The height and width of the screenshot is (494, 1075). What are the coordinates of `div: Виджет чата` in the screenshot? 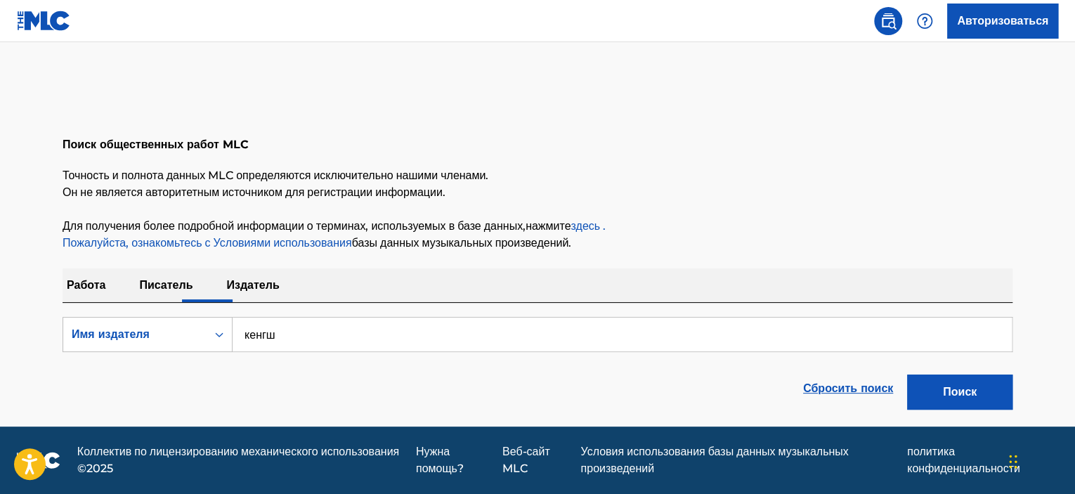 It's located at (1039, 460).